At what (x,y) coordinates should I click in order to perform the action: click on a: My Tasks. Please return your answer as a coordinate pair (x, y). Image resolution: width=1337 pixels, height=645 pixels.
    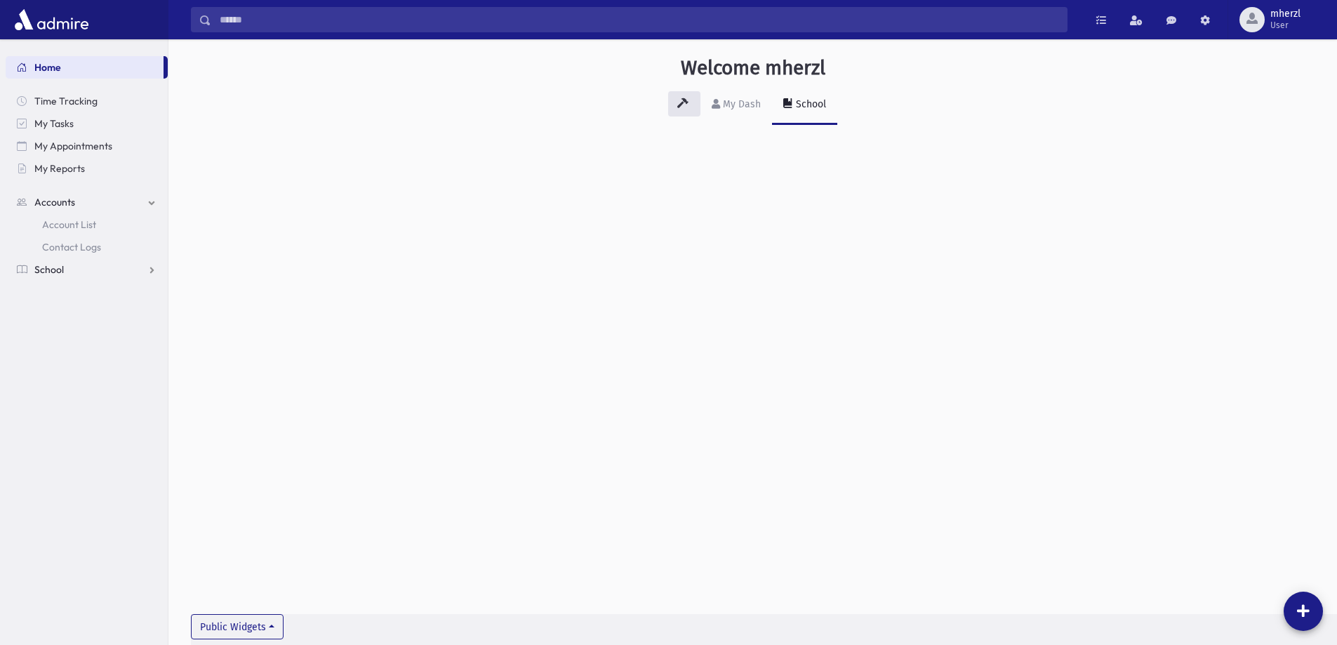
    Looking at the image, I should click on (86, 123).